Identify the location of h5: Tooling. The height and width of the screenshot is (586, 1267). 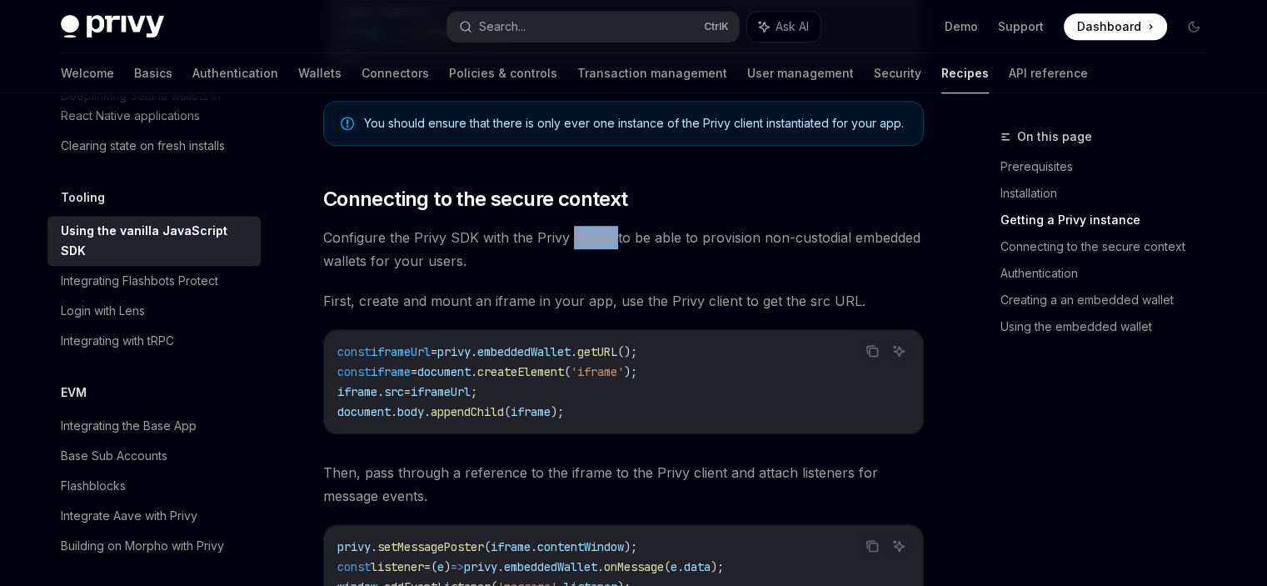
(82, 197).